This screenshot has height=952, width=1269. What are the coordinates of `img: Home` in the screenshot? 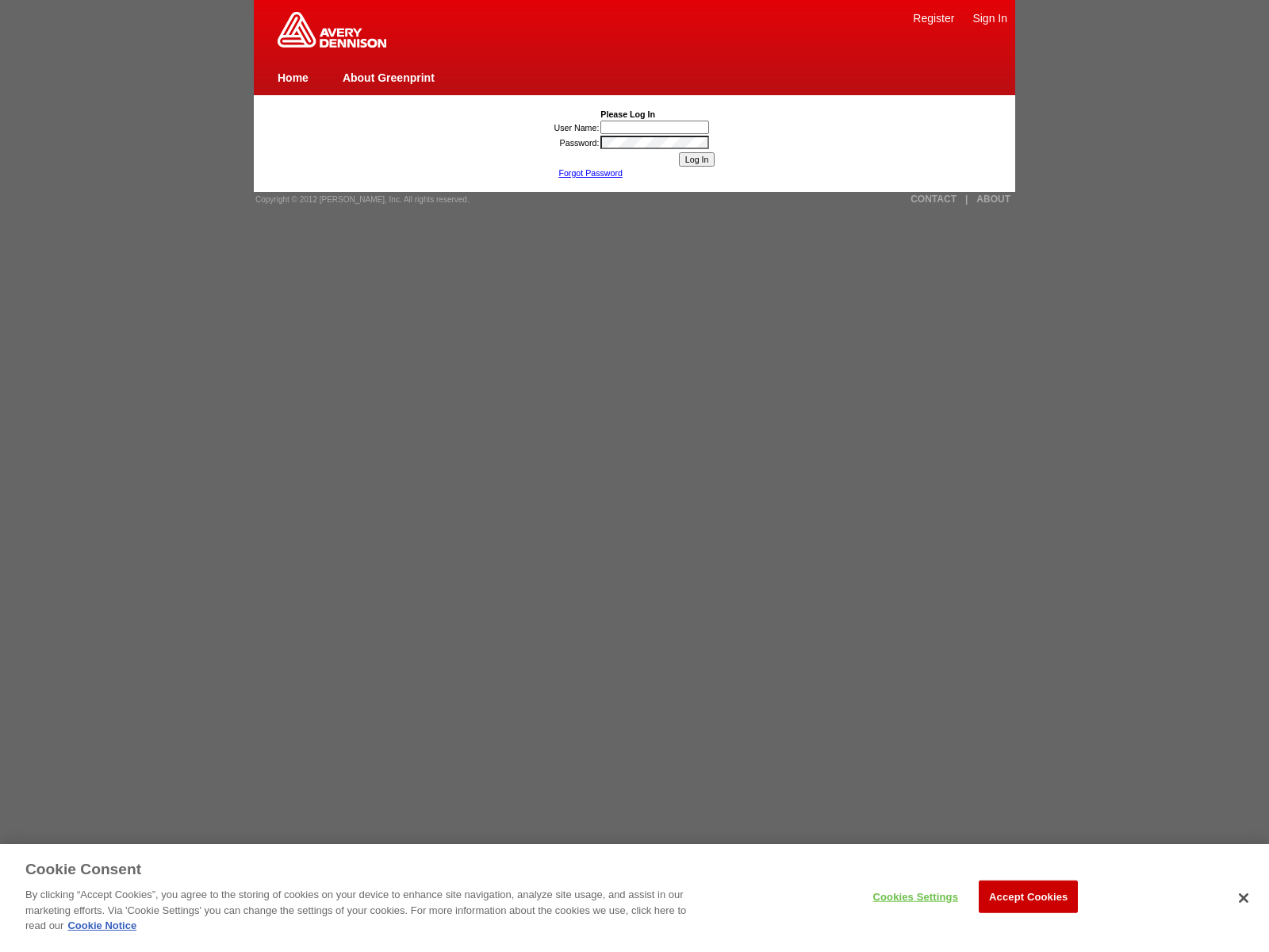 It's located at (331, 29).